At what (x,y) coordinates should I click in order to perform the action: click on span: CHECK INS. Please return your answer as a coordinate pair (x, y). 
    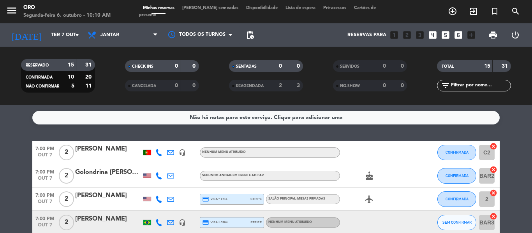
    Looking at the image, I should click on (143, 67).